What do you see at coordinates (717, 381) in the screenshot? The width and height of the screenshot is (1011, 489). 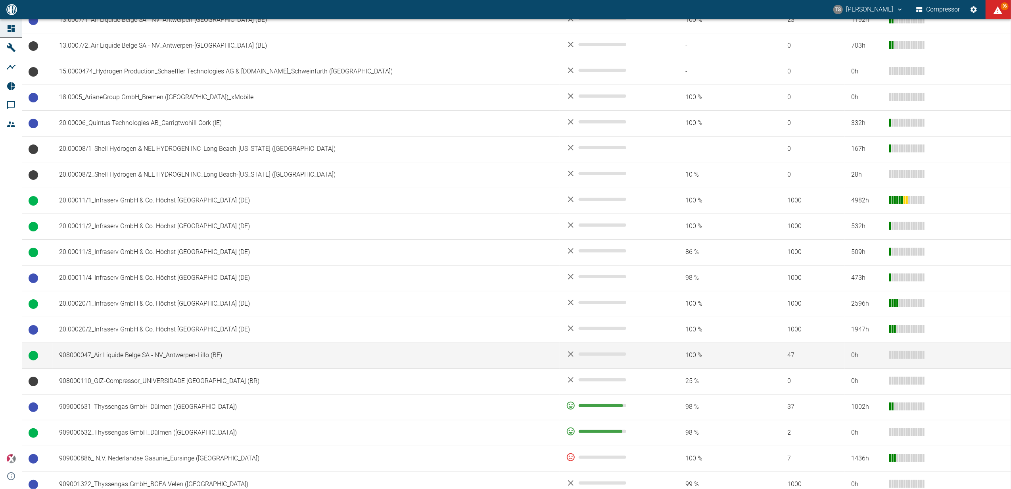 I see `span: 25 %` at bounding box center [717, 381].